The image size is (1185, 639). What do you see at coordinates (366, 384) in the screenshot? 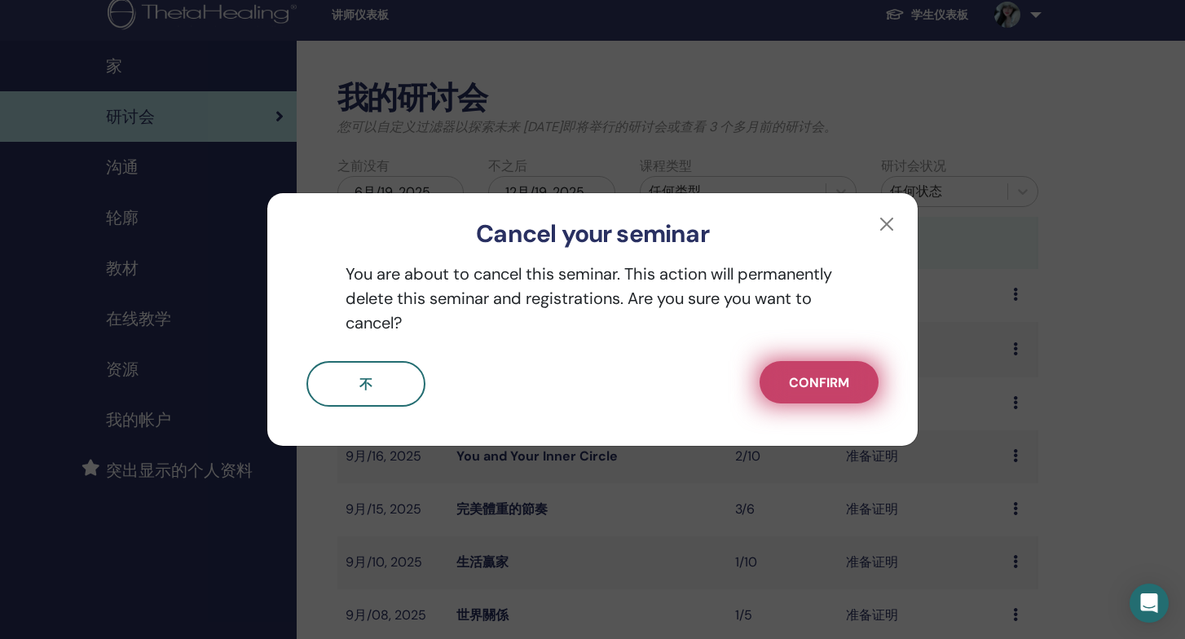
I see `span: 不` at bounding box center [366, 384].